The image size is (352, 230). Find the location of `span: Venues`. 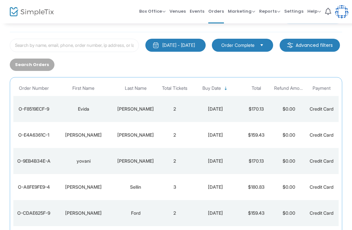

span: Venues is located at coordinates (178, 11).